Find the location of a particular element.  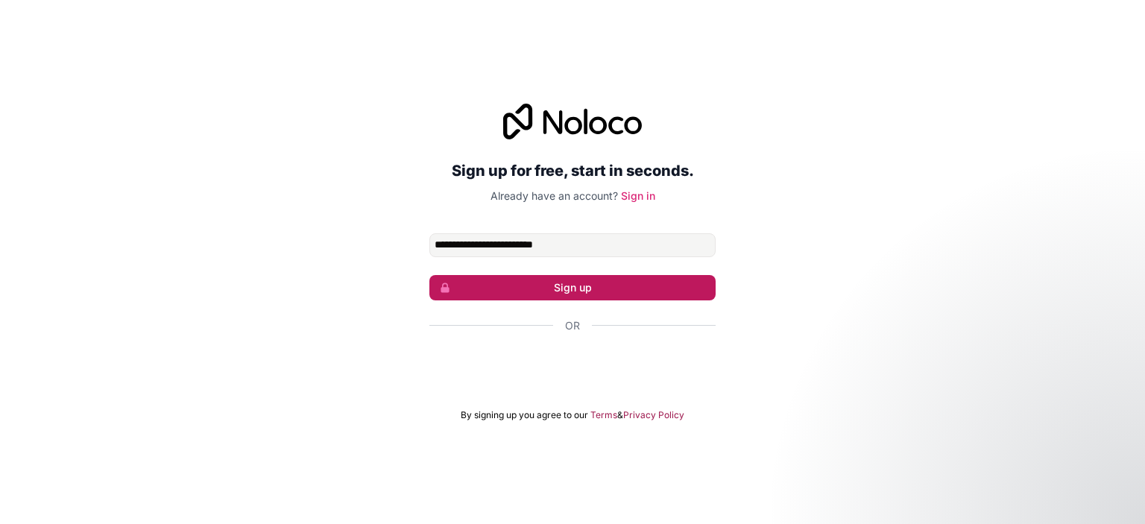

span: Or is located at coordinates (573, 326).